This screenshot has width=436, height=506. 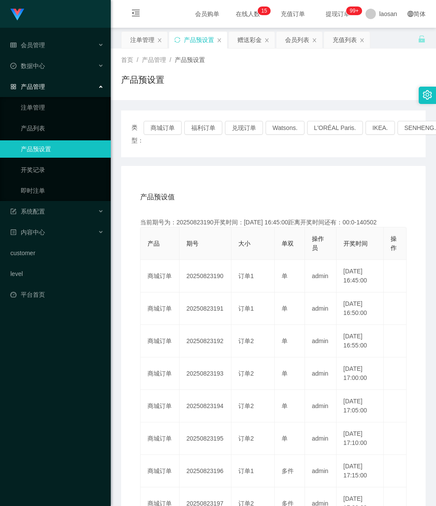 I want to click on sup: 15, so click(x=264, y=11).